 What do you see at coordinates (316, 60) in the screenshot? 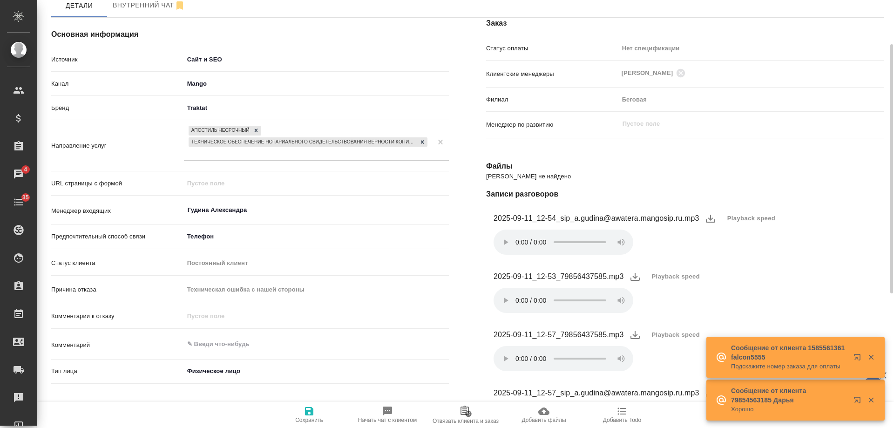
I see `div: Сайт и SEO` at bounding box center [316, 60].